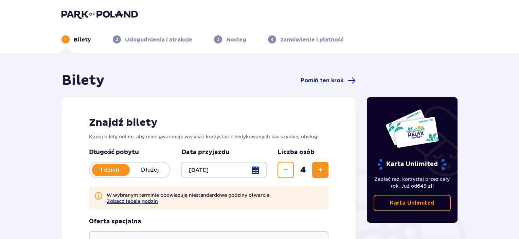 The width and height of the screenshot is (519, 239). What do you see at coordinates (236, 40) in the screenshot?
I see `p: Nocleg` at bounding box center [236, 40].